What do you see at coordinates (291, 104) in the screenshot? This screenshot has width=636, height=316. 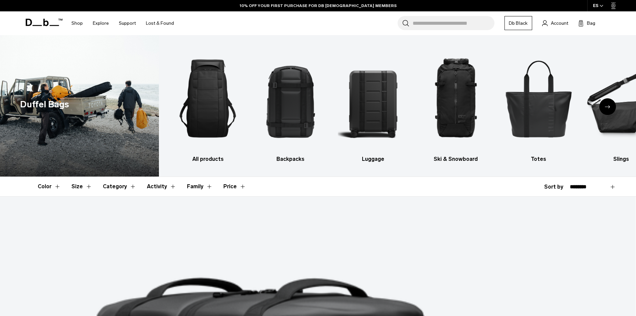 I see `li: 2 / 10` at bounding box center [291, 104].